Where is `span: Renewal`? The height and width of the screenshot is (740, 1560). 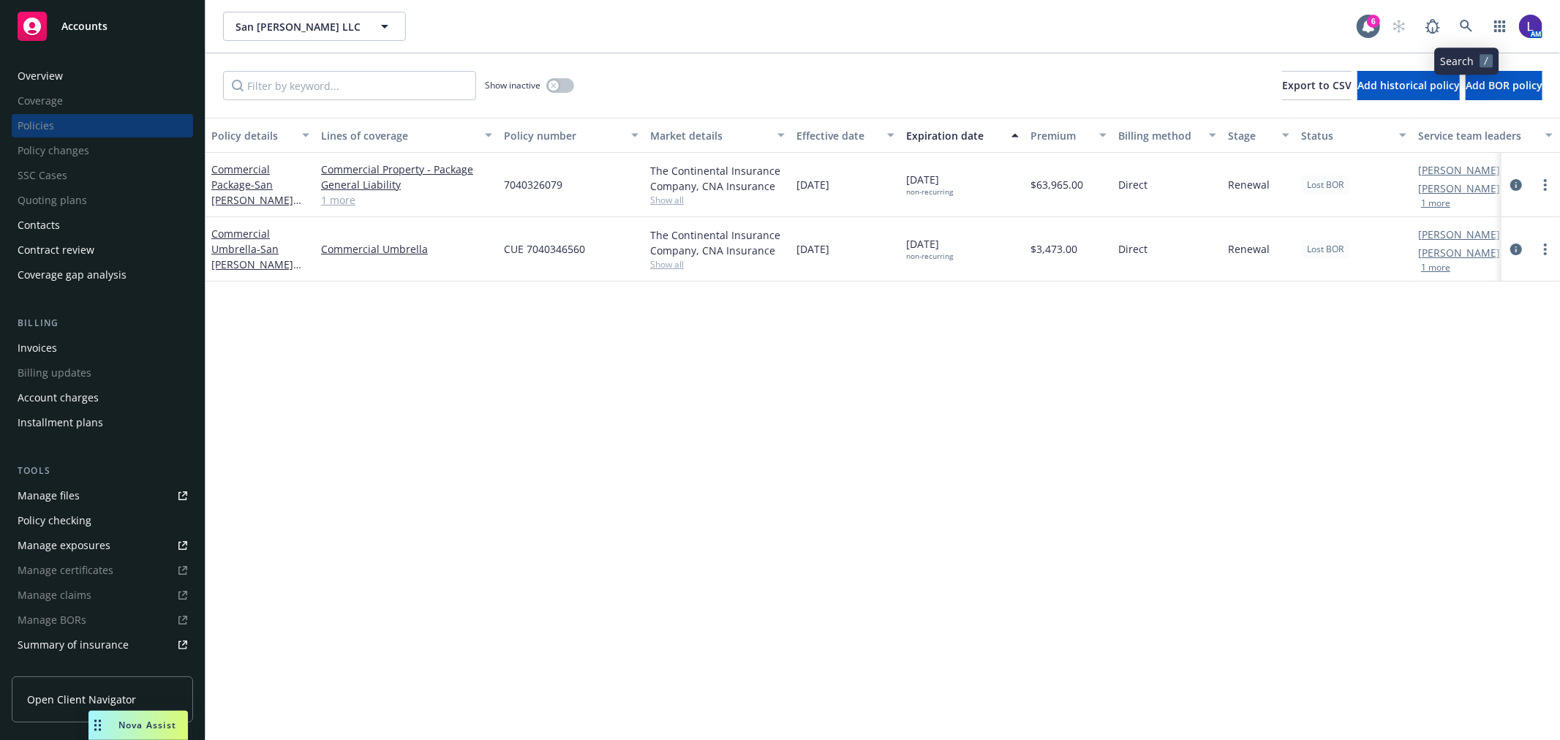 span: Renewal is located at coordinates (1249, 249).